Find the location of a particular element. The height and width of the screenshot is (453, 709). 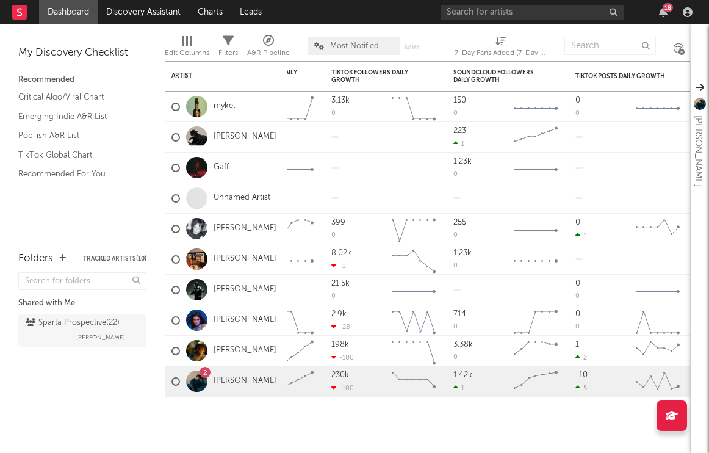

input: Search for folders... is located at coordinates (82, 281).